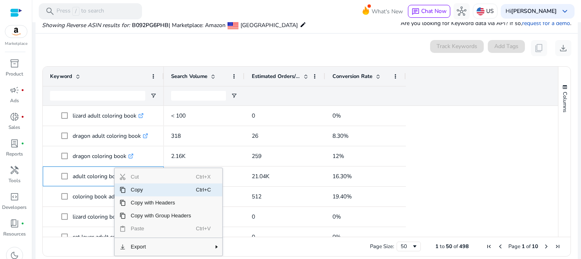 The width and height of the screenshot is (581, 259). What do you see at coordinates (531, 11) in the screenshot?
I see `p: Hi` at bounding box center [531, 11].